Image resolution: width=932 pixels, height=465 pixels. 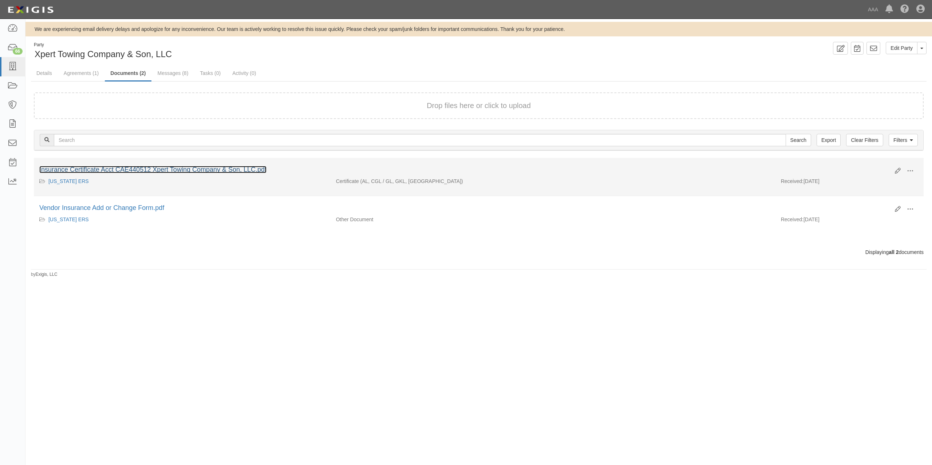 What do you see at coordinates (903, 140) in the screenshot?
I see `a: Filters` at bounding box center [903, 140].